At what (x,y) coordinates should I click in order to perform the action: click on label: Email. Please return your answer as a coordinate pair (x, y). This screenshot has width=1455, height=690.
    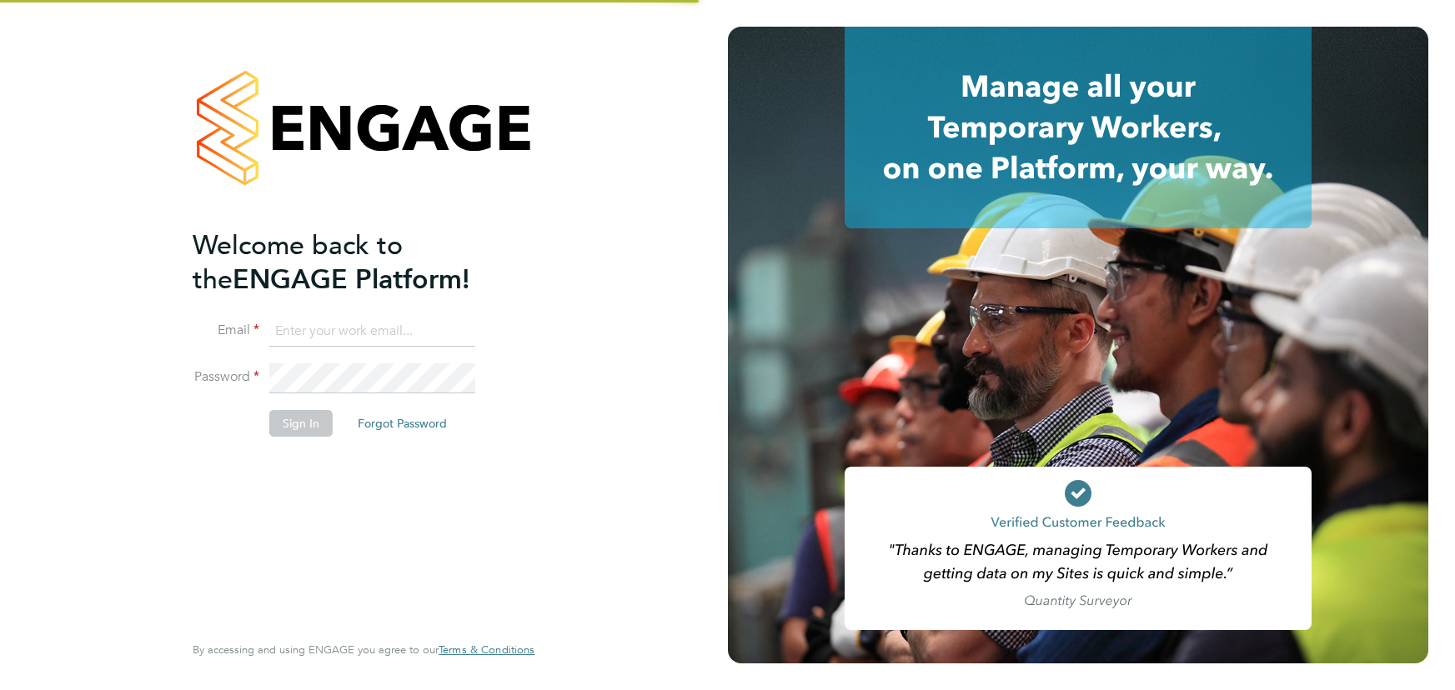
    Looking at the image, I should click on (226, 330).